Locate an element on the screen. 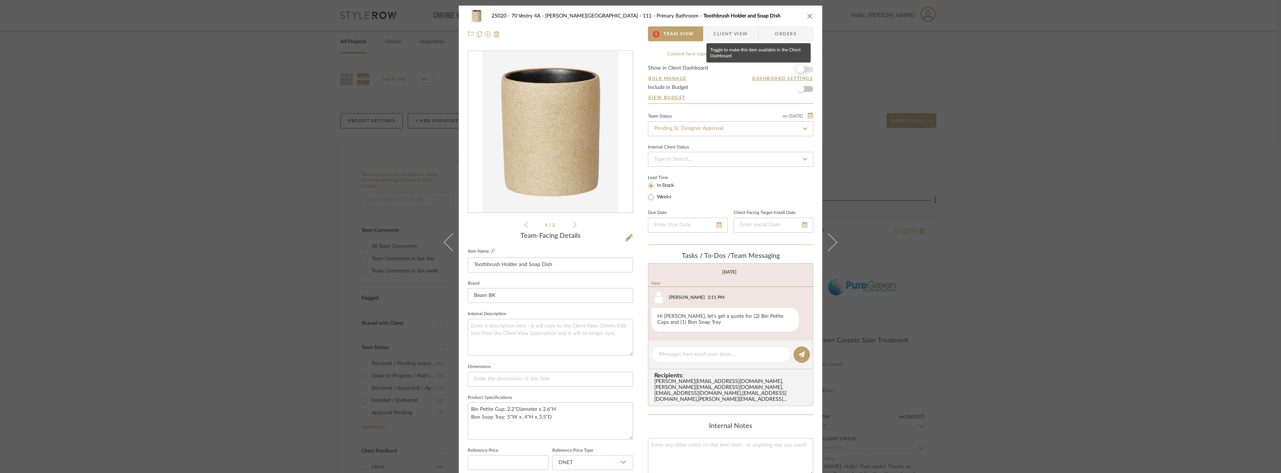  div: Internal Client Status is located at coordinates (669, 147).